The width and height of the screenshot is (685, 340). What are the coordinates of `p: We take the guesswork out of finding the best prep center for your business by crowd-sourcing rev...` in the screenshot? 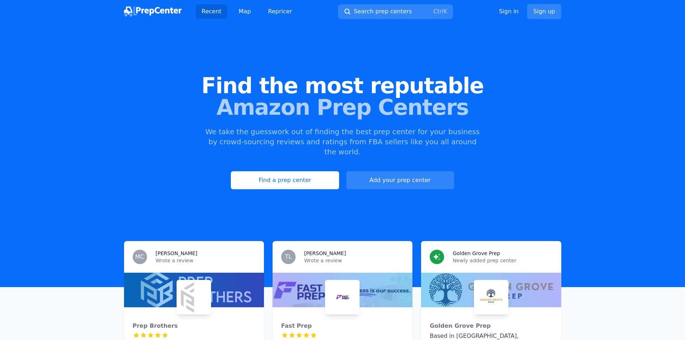 It's located at (343, 142).